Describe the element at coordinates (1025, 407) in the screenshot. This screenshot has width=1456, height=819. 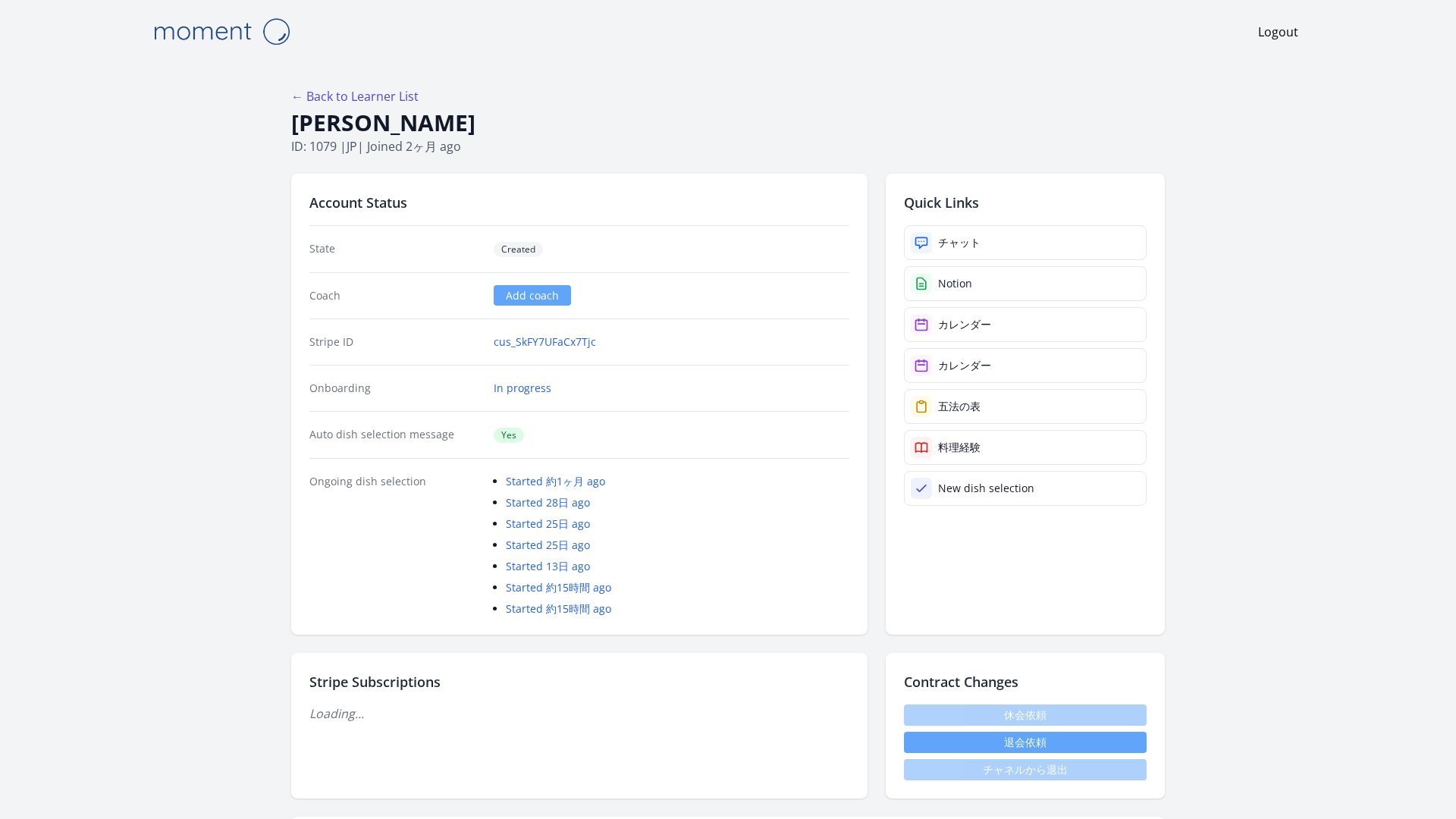
I see `a: 五法の表` at that location.